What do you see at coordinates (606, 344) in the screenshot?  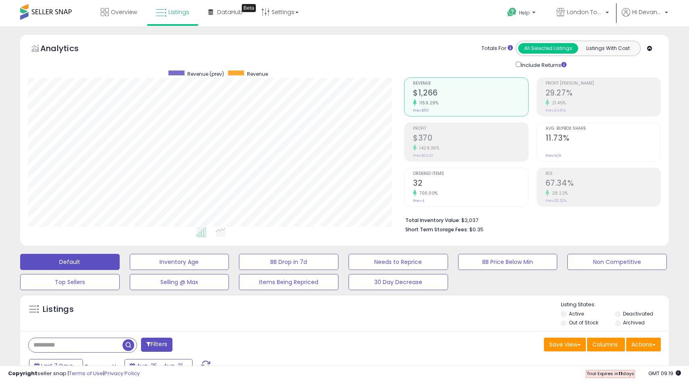 I see `button: Columns` at bounding box center [606, 344].